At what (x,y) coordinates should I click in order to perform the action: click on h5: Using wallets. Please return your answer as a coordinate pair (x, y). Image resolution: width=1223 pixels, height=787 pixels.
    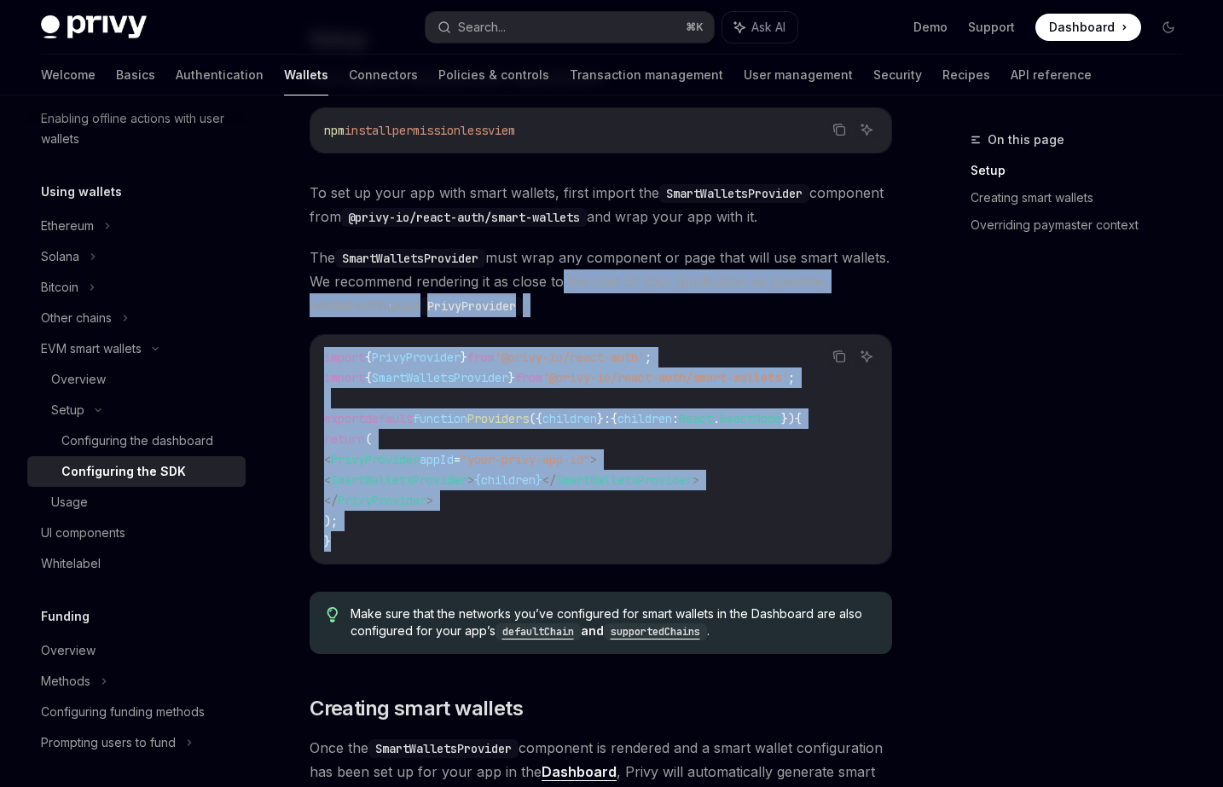
    Looking at the image, I should click on (81, 192).